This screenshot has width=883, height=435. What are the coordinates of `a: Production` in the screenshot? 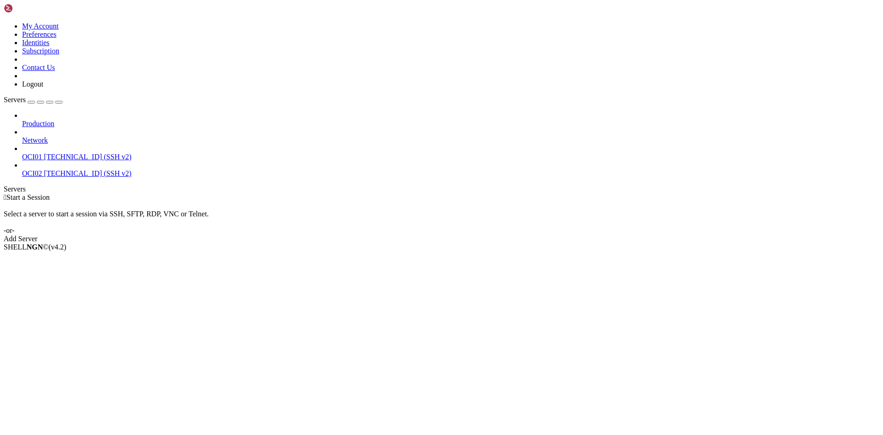 It's located at (451, 124).